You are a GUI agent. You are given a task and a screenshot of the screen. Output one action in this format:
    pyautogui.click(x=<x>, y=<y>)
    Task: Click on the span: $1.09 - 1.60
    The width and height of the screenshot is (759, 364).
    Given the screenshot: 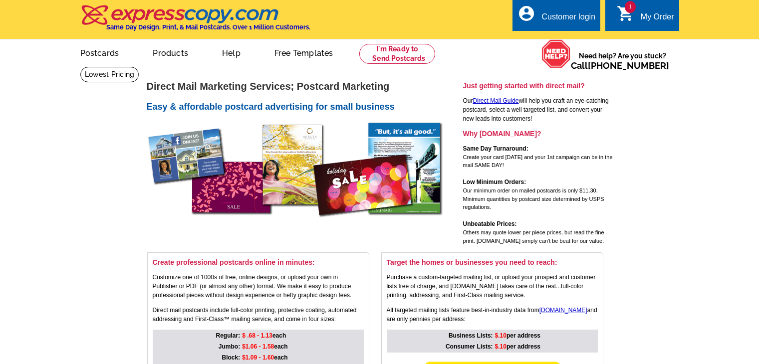 What is the action you would take?
    pyautogui.click(x=258, y=358)
    